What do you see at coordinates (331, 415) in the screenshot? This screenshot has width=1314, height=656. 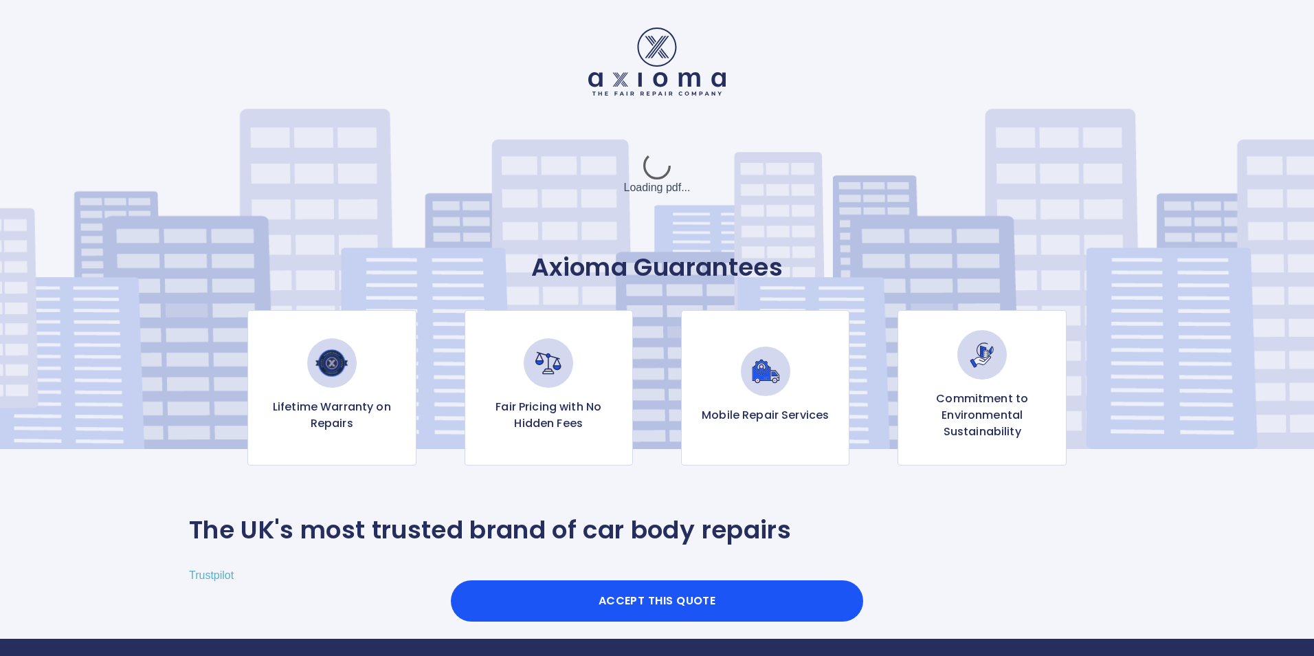 I see `p: Lifetime Warranty on Repairs` at bounding box center [331, 415].